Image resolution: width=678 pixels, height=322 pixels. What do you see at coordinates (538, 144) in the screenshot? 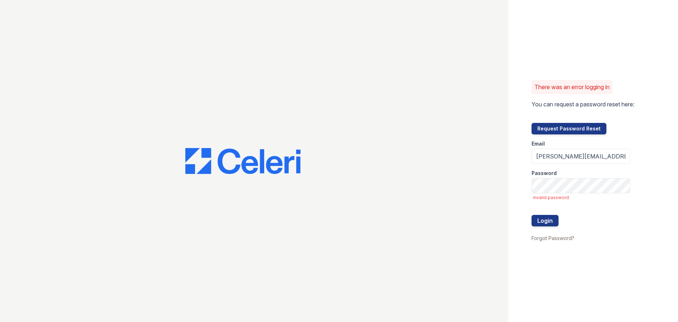
I see `label: Email` at bounding box center [538, 144].